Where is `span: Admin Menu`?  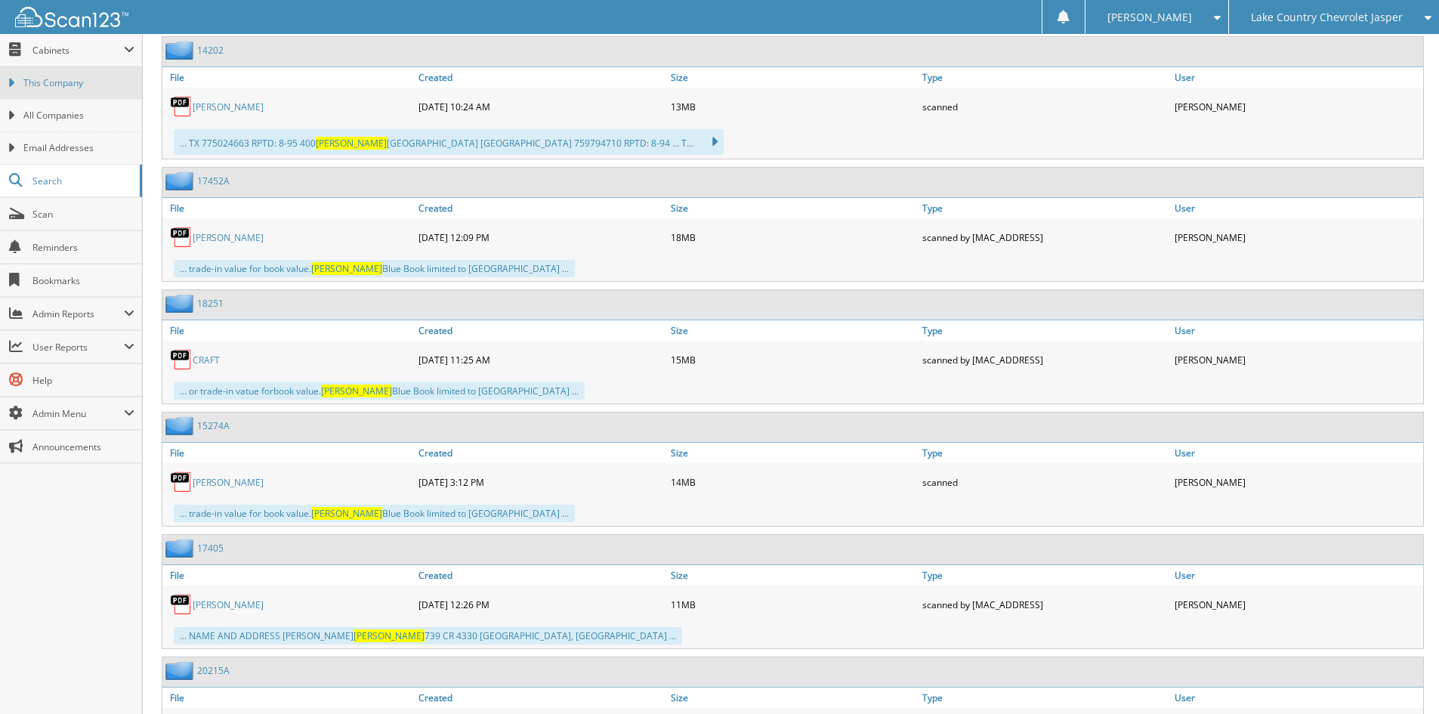
span: Admin Menu is located at coordinates (78, 413).